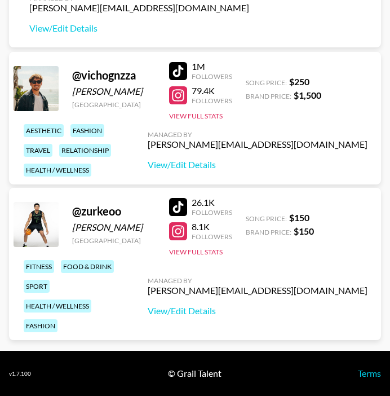 Image resolution: width=390 pixels, height=396 pixels. What do you see at coordinates (114, 75) in the screenshot?
I see `div: @ vichognzza` at bounding box center [114, 75].